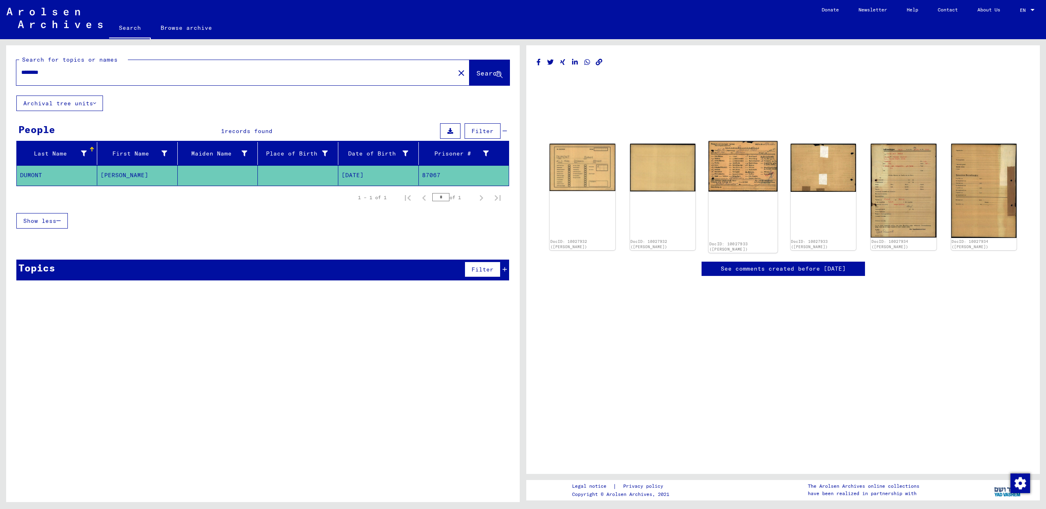 This screenshot has width=1046, height=509. Describe the element at coordinates (37, 130) in the screenshot. I see `div: People` at that location.